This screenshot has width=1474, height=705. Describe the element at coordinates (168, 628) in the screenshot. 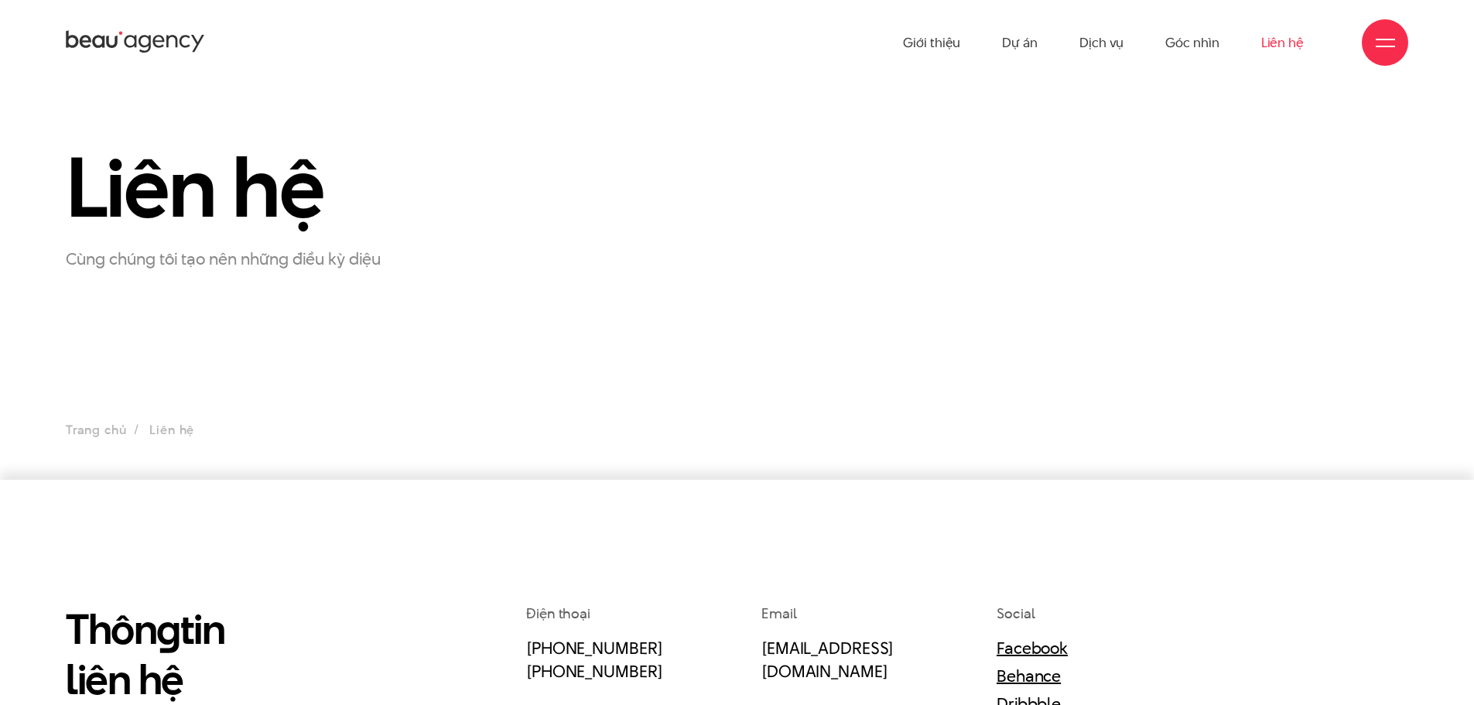

I see `en: g` at that location.